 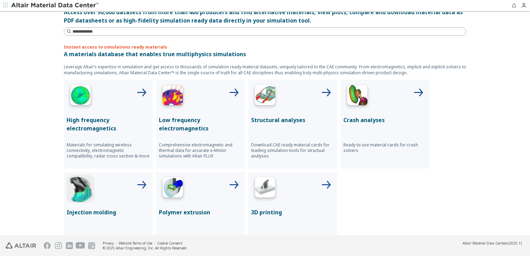 What do you see at coordinates (293, 212) in the screenshot?
I see `p: 3D printing` at bounding box center [293, 212].